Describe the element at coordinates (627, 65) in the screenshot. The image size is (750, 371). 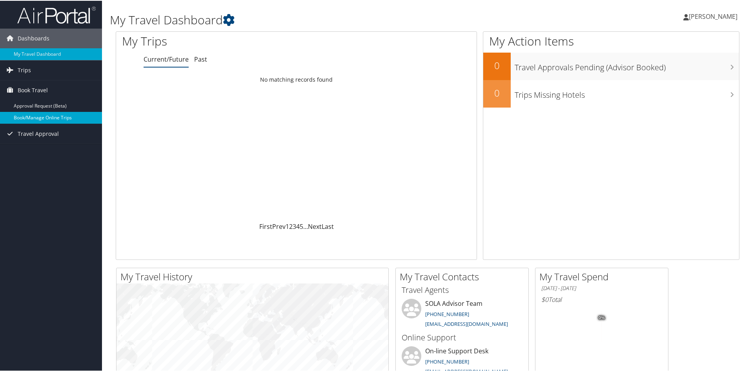
I see `h3: Travel Approvals Pending (Advisor Booked)` at that location.